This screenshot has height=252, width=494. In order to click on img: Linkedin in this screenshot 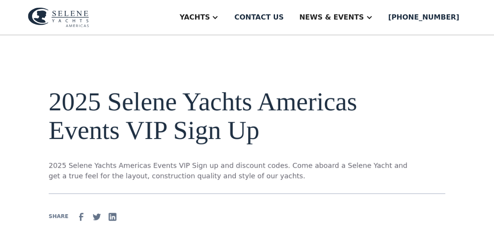, I will do `click(113, 217)`.